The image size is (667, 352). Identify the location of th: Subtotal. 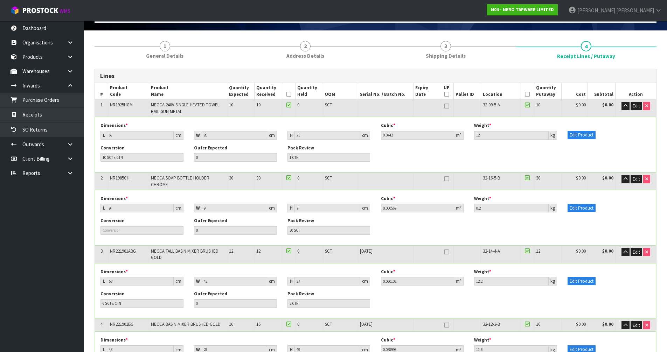
(601, 91).